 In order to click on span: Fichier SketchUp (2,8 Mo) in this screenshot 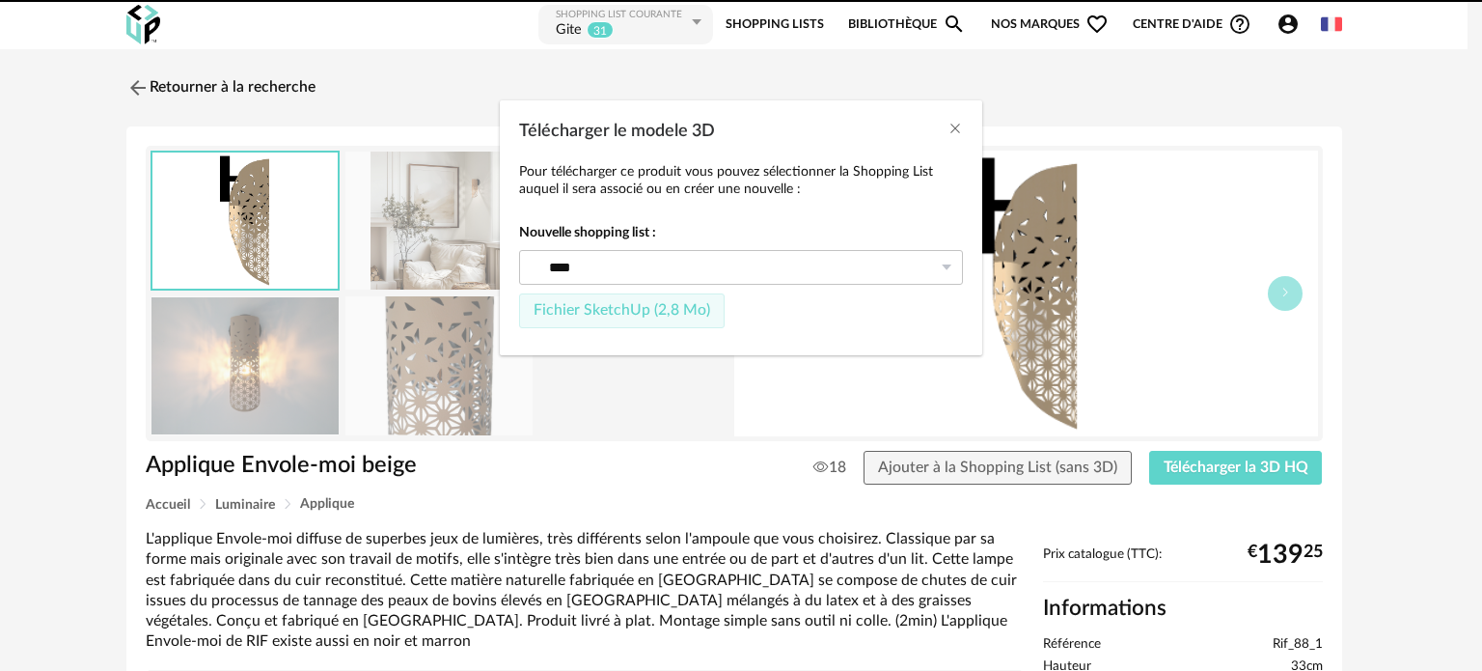, I will do `click(621, 310)`.